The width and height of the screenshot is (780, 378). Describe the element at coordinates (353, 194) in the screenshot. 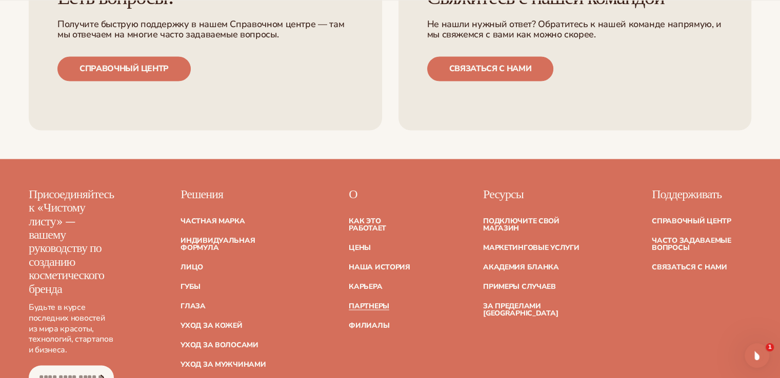

I see `font: О` at that location.